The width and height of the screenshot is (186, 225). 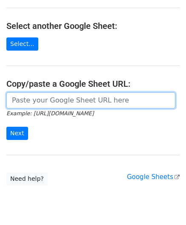 I want to click on input: Paste your Google Sheet URL here, so click(x=91, y=100).